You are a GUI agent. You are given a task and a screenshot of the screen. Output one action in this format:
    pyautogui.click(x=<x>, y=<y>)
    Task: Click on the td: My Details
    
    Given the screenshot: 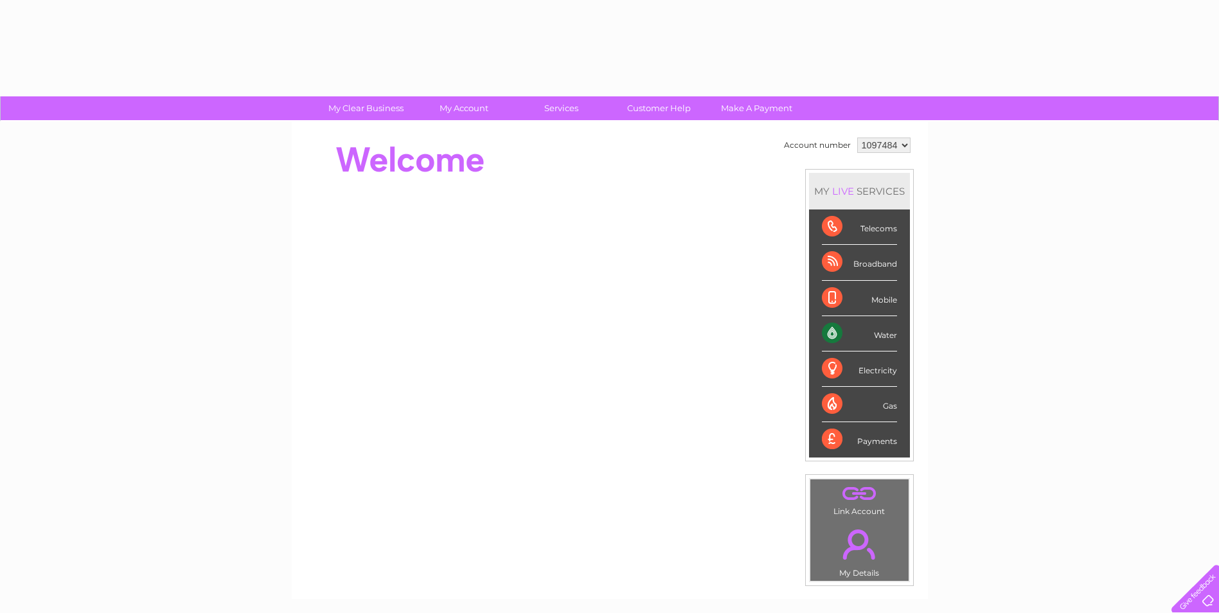 What is the action you would take?
    pyautogui.click(x=859, y=550)
    